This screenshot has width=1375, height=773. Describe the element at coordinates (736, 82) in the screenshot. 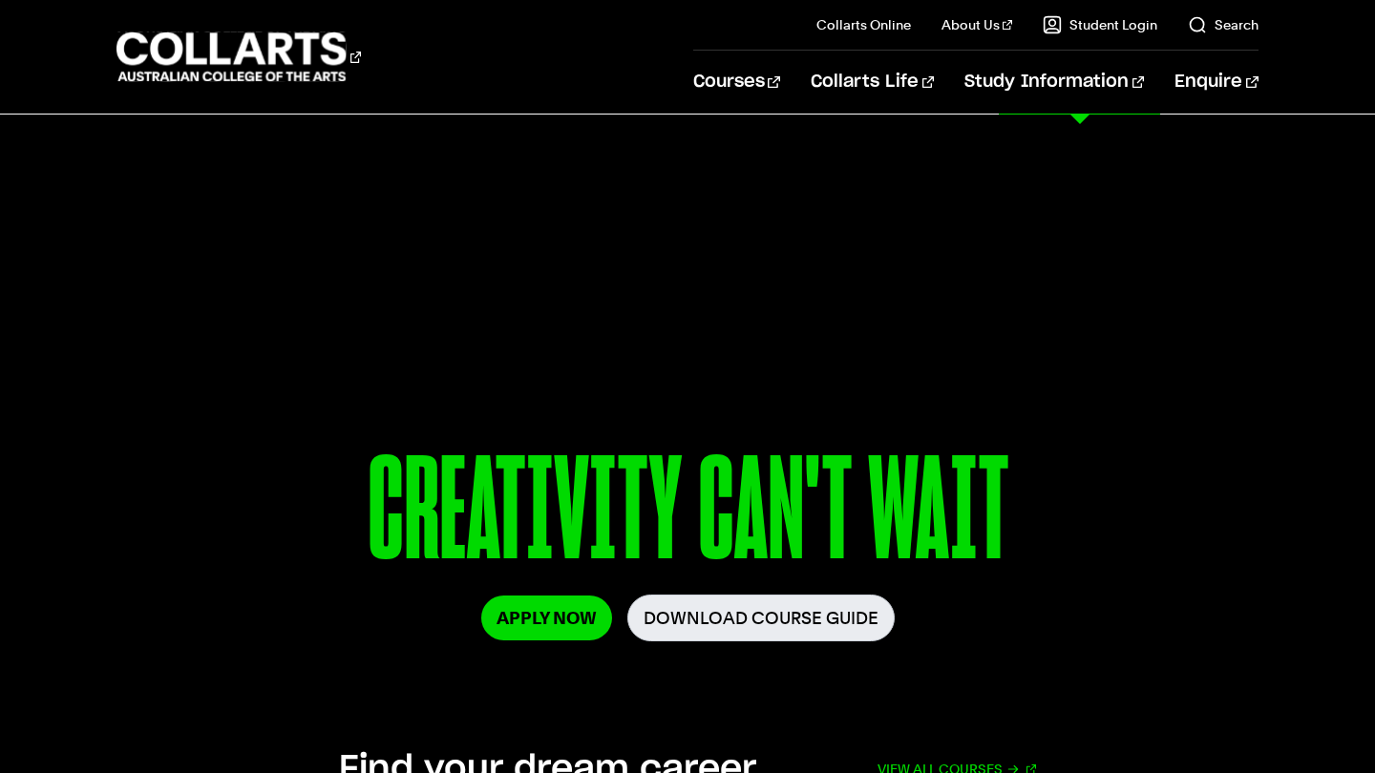

I see `a: Courses` at that location.